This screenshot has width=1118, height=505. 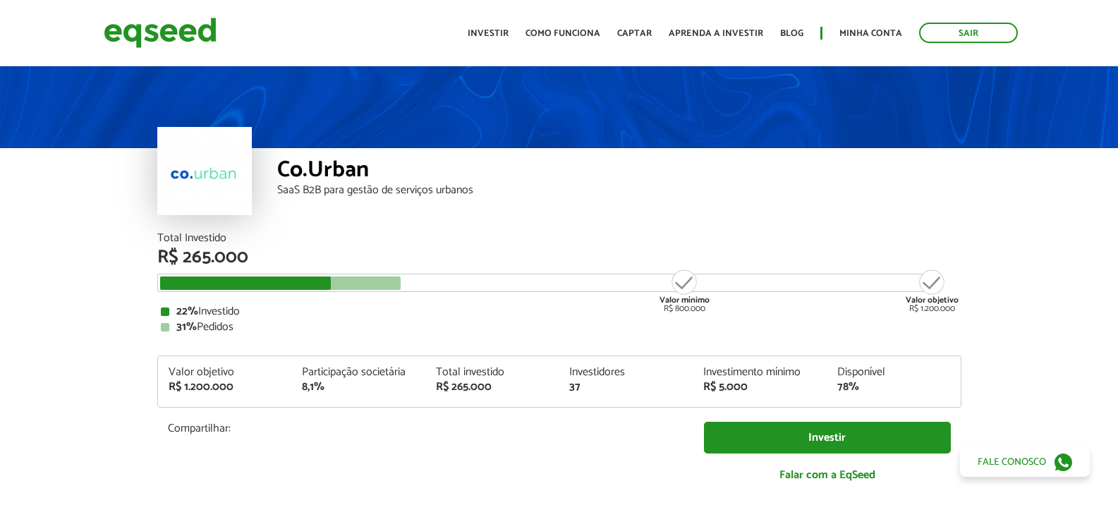 What do you see at coordinates (760, 373) in the screenshot?
I see `div: Investimento mínimo` at bounding box center [760, 373].